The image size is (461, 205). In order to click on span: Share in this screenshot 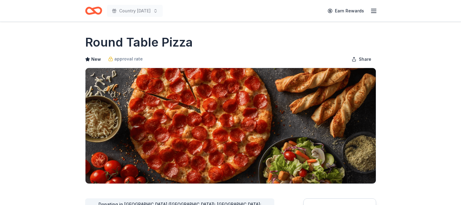, I will do `click(365, 59)`.